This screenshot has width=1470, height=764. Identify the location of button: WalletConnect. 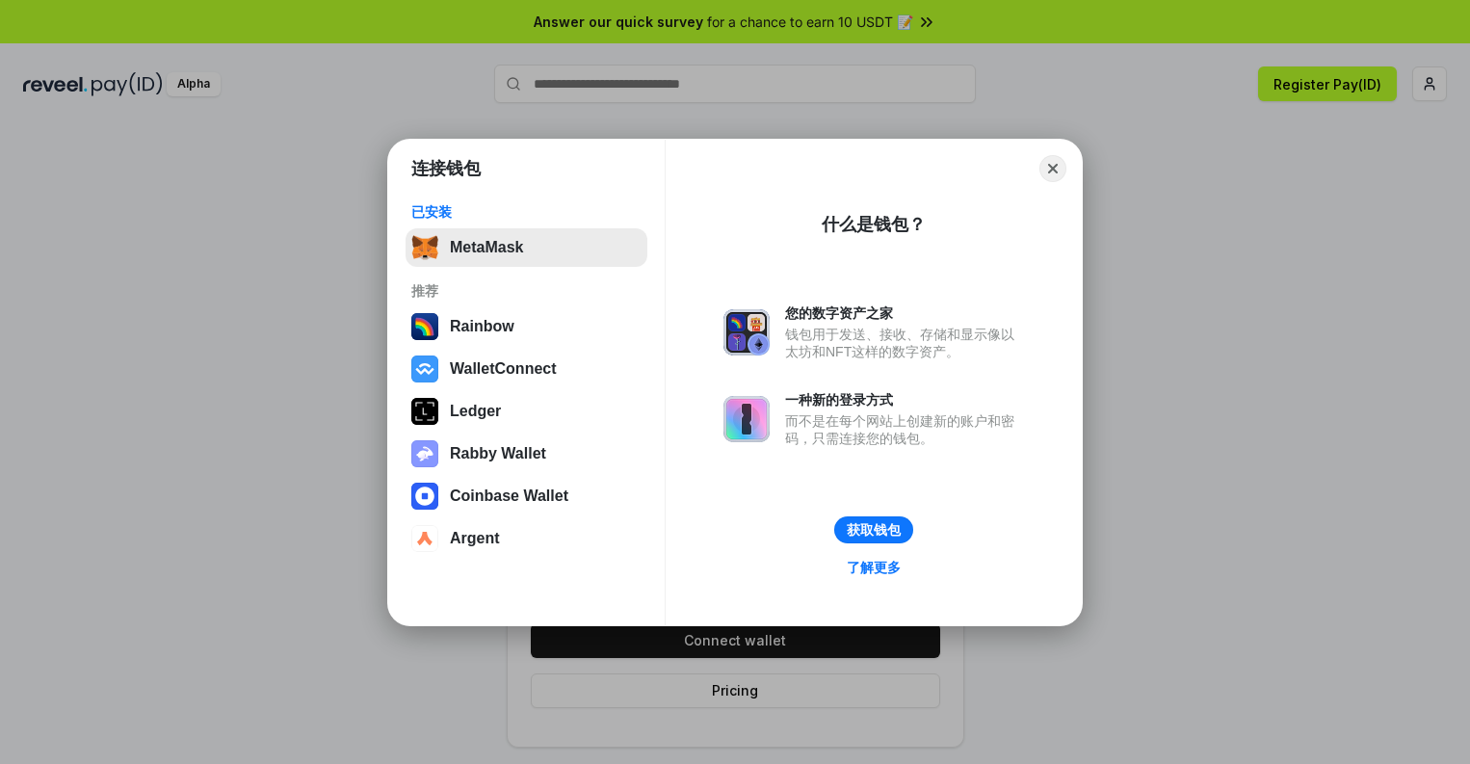
(526, 369).